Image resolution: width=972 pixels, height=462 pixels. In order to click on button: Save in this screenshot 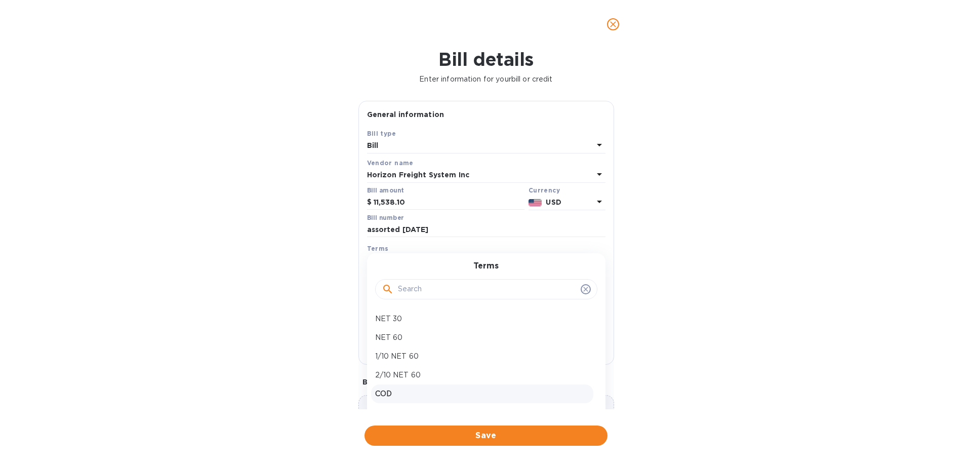, I will do `click(486, 435)`.